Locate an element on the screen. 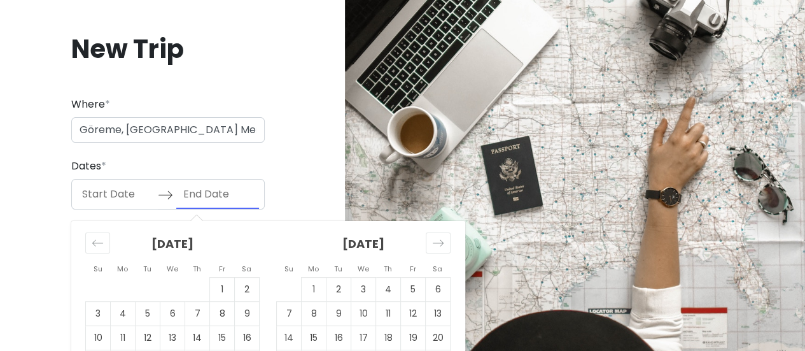  td: Choose Sunday, August 10, 2025 as your check-out date. It’s available. is located at coordinates (98, 338).